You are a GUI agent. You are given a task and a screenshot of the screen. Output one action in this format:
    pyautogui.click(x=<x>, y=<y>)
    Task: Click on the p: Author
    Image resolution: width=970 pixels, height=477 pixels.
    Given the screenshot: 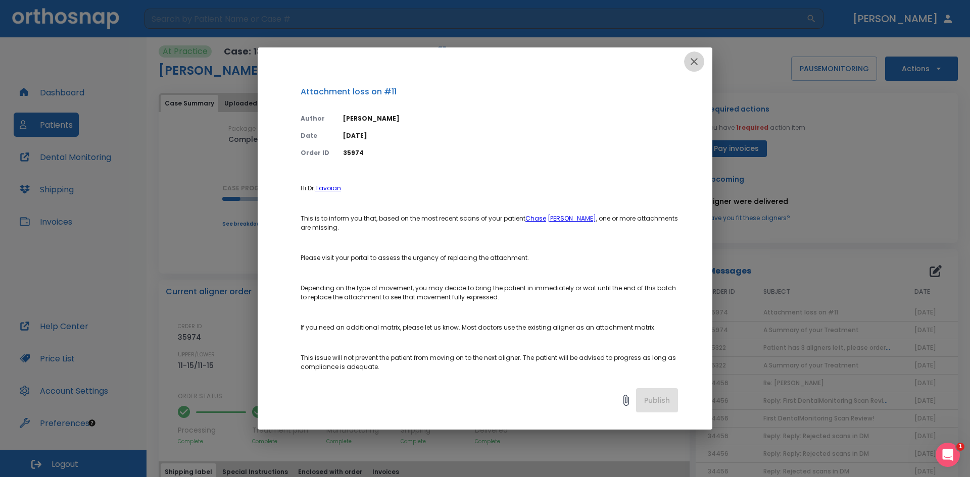 What is the action you would take?
    pyautogui.click(x=316, y=119)
    